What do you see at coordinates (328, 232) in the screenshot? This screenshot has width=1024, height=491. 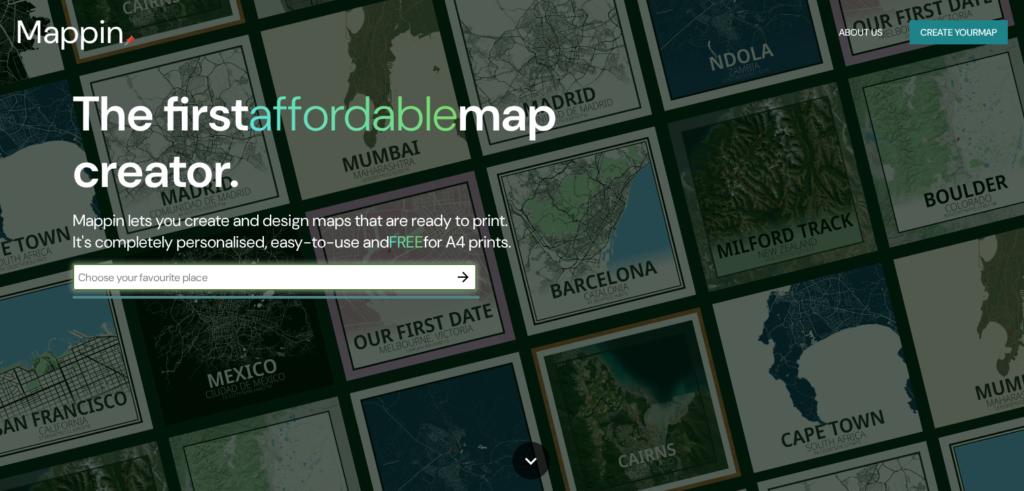 I see `h2: Mappin lets you create and design maps that are ready to print. It's completely personalised, eas...` at bounding box center [328, 232].